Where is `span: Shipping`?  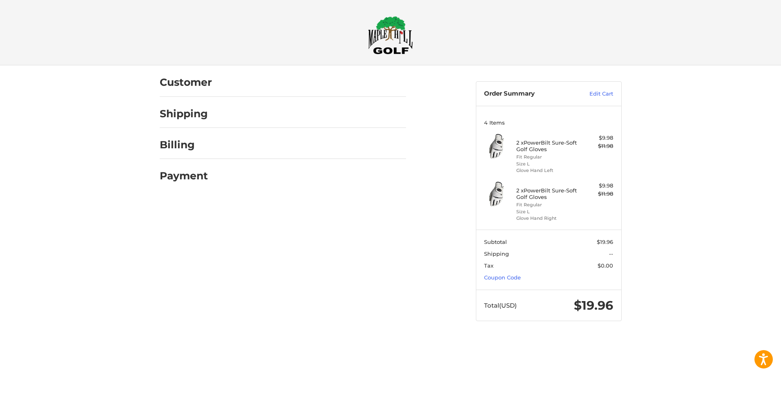
span: Shipping is located at coordinates (496, 254).